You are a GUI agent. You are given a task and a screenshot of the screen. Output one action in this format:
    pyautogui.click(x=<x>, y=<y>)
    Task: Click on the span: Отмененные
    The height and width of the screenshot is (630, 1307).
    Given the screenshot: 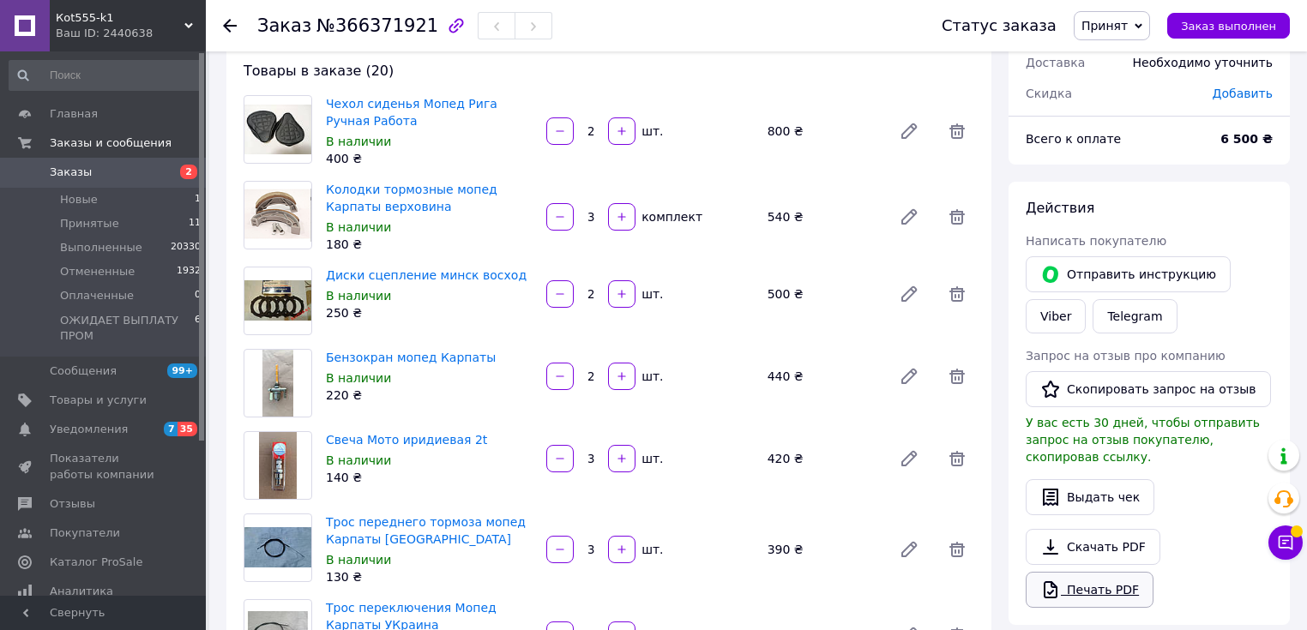 What is the action you would take?
    pyautogui.click(x=97, y=272)
    